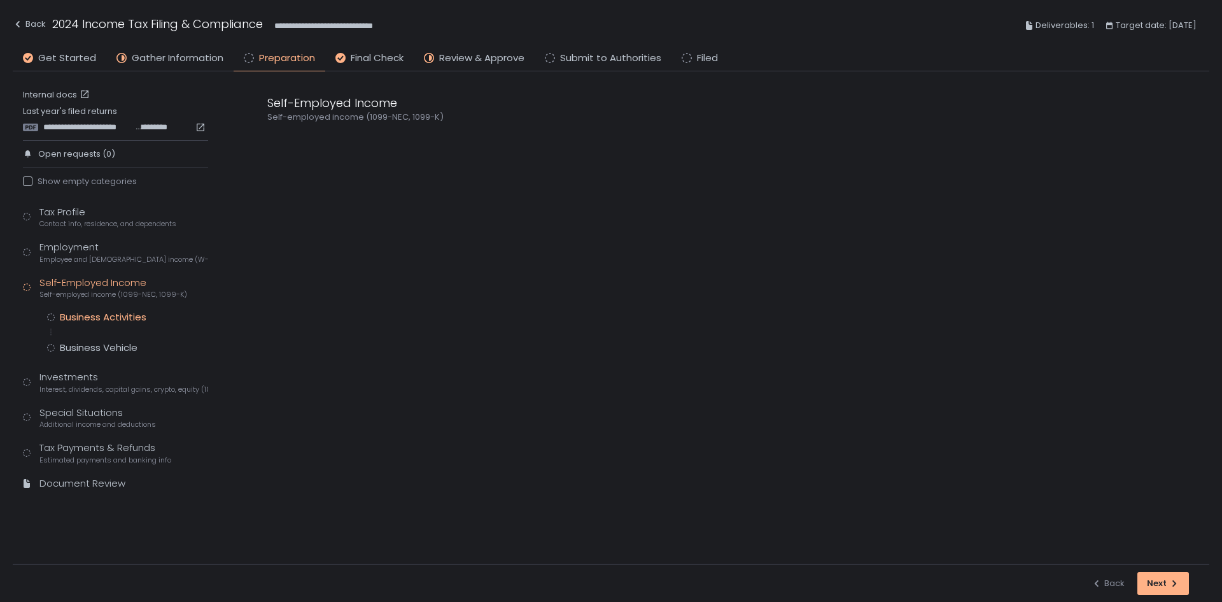 This screenshot has height=602, width=1222. Describe the element at coordinates (178, 58) in the screenshot. I see `span: Gather Information` at that location.